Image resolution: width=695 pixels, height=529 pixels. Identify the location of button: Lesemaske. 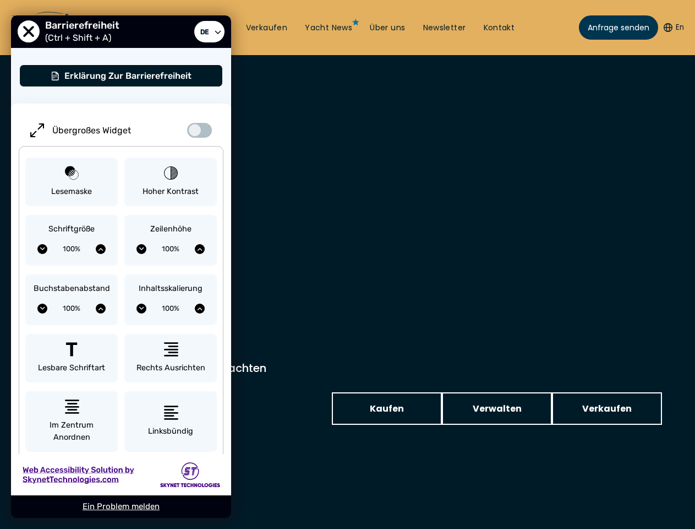
(72, 182).